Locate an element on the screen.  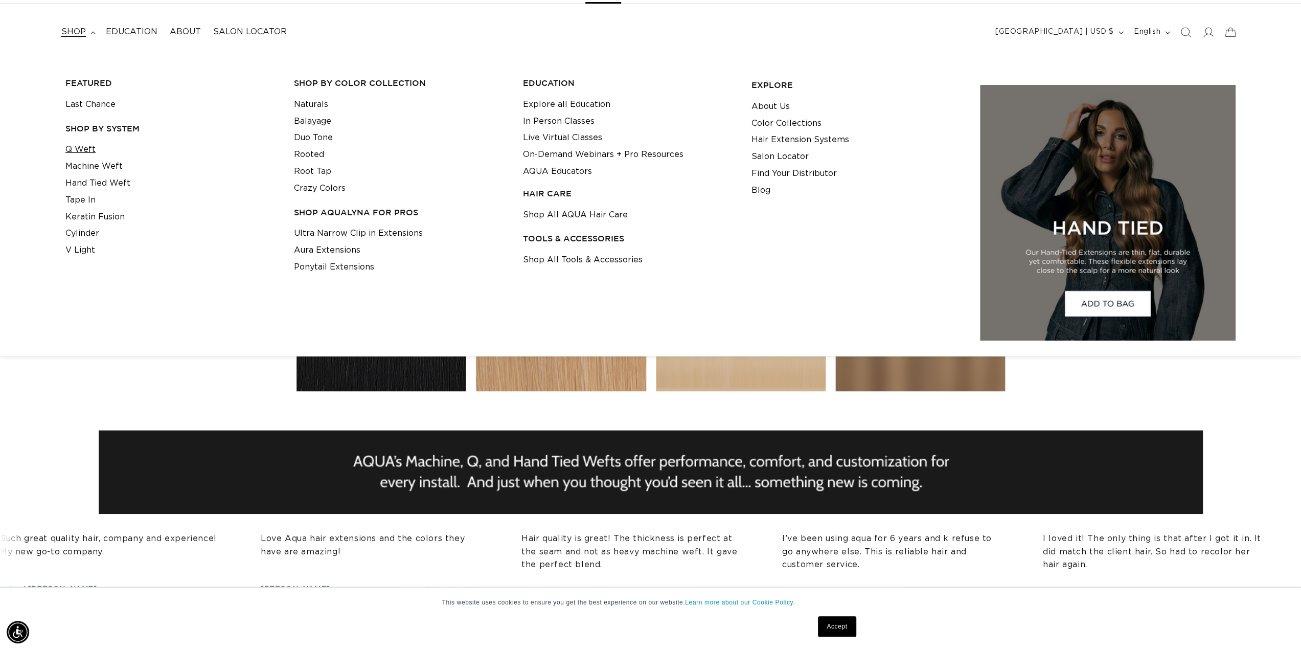
a: Shop All Tools & Accessories is located at coordinates (583, 260).